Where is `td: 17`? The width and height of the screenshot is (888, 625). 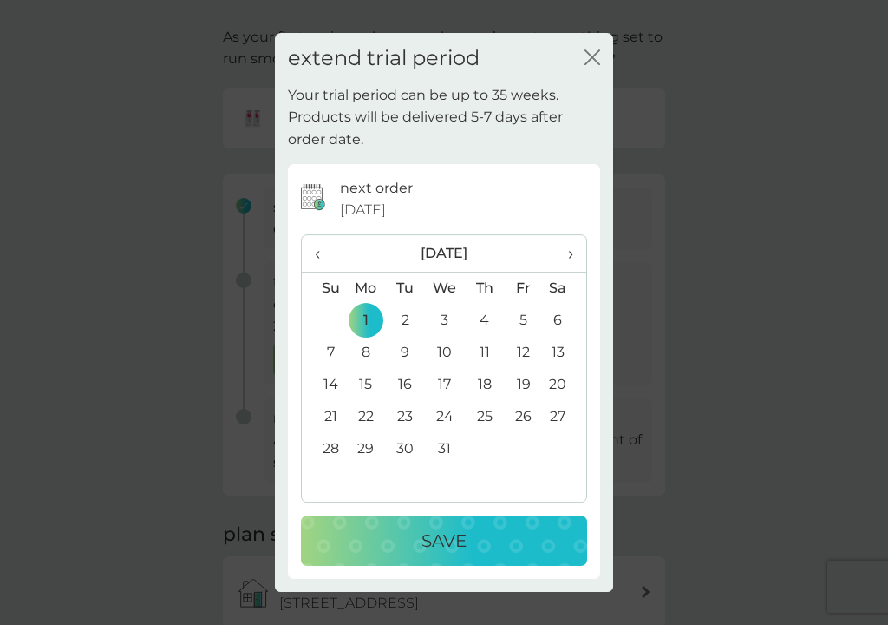
td: 17 is located at coordinates (445, 384).